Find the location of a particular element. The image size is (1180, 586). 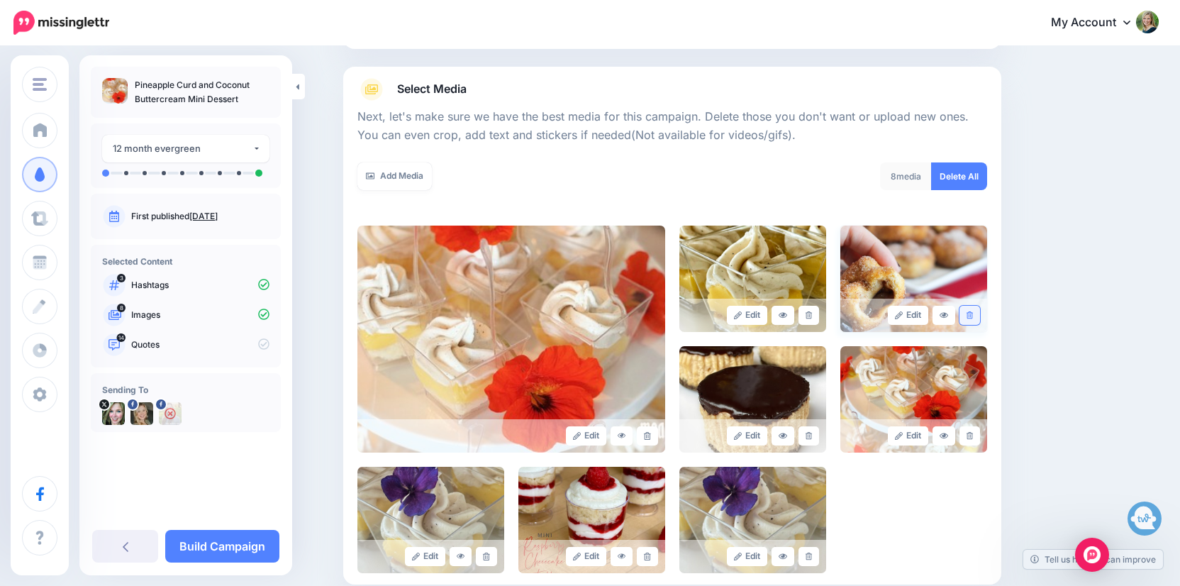

img: menu.png is located at coordinates (40, 84).